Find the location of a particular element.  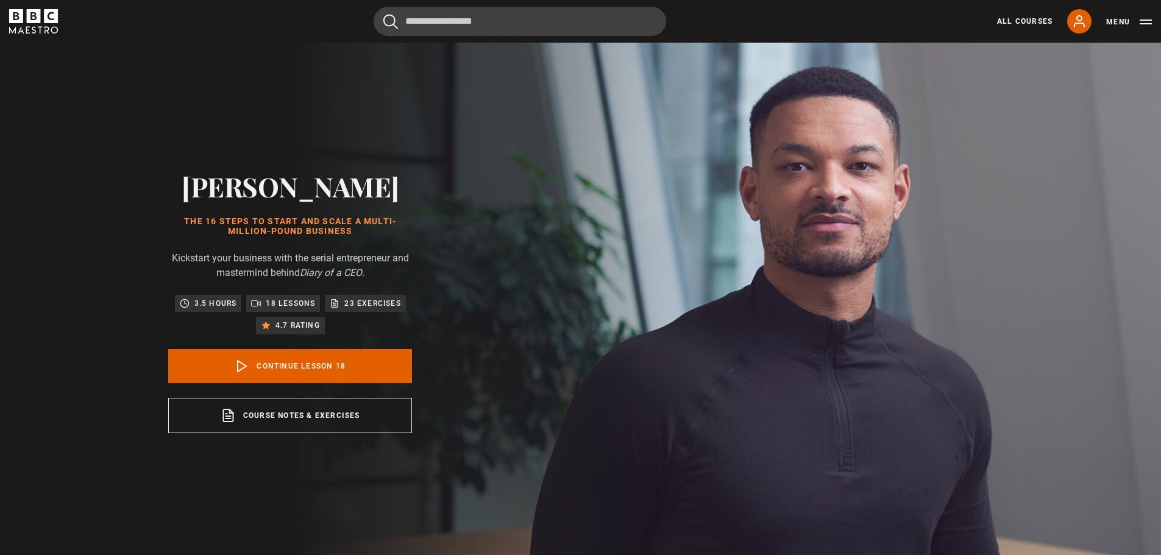

p: 23 exercises is located at coordinates (372, 303).